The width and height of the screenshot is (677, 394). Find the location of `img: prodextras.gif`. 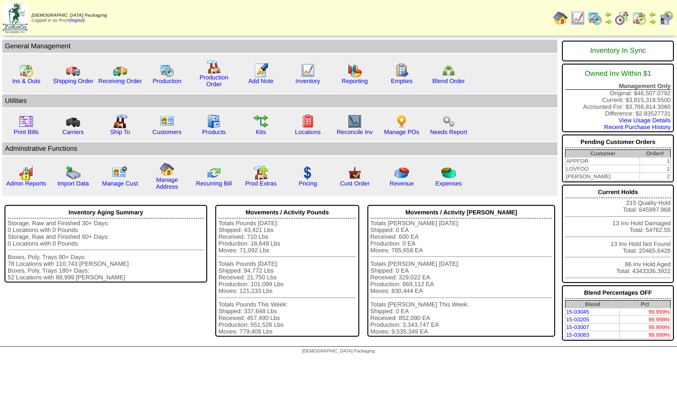

img: prodextras.gif is located at coordinates (261, 173).